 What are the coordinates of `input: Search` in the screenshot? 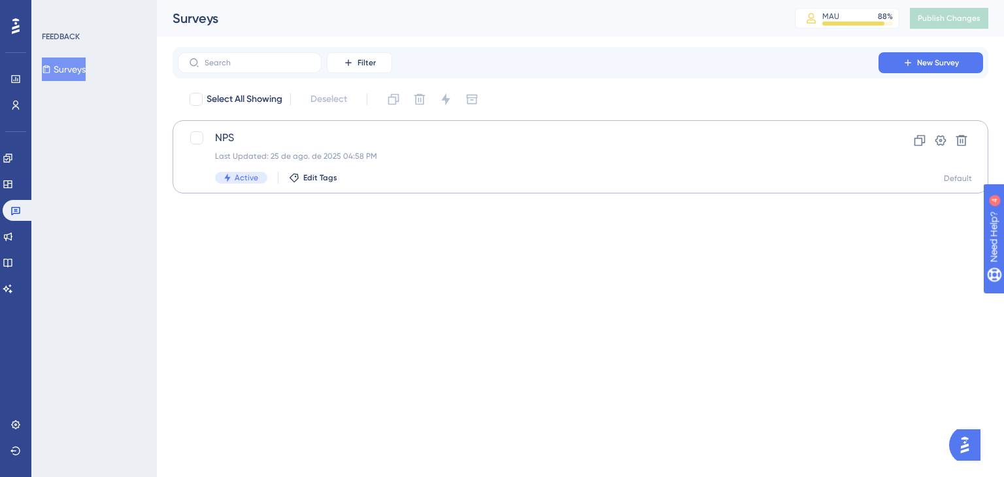 It's located at (258, 63).